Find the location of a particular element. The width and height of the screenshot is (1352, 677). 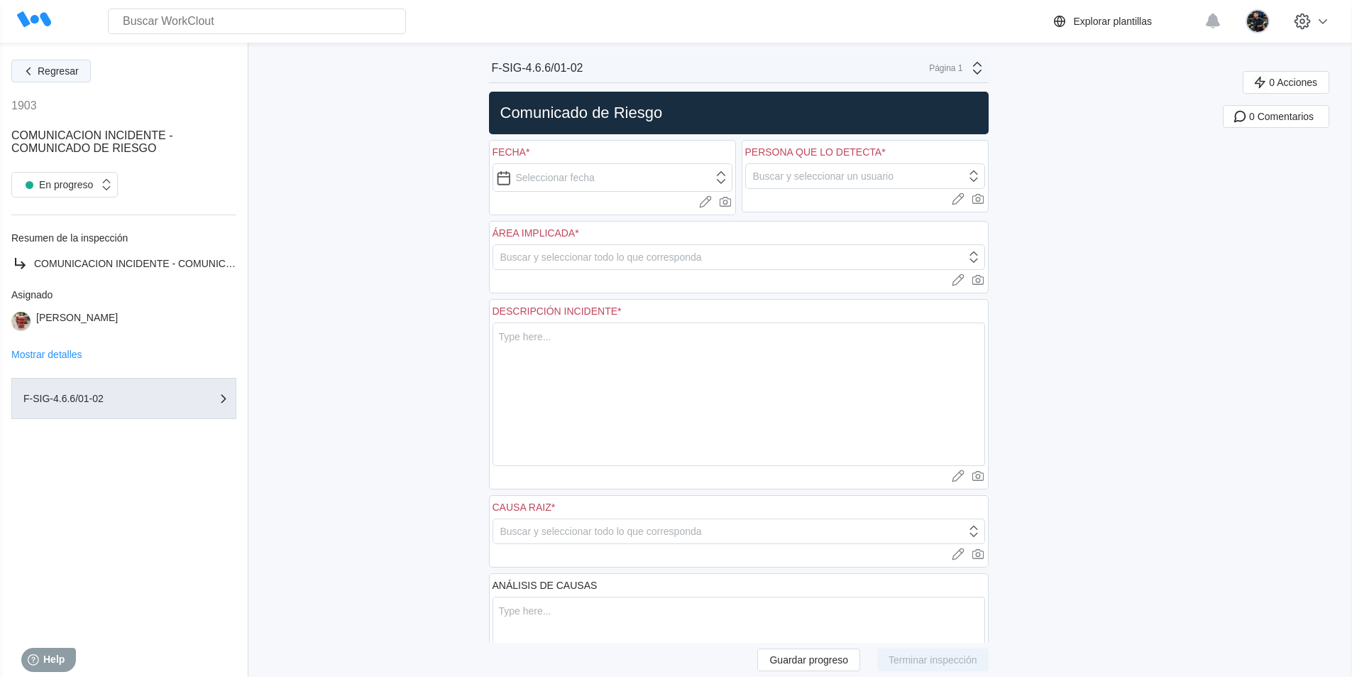

div: En progreso is located at coordinates (56, 185).